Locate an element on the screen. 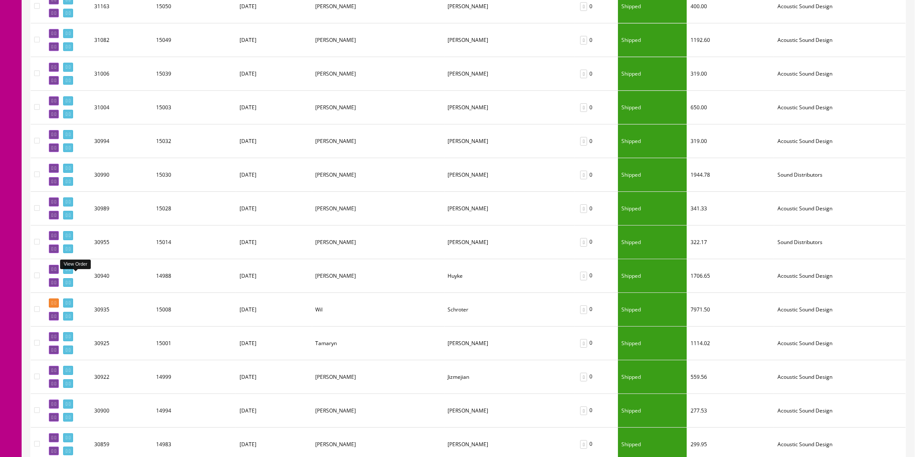 This screenshot has height=457, width=915. td: 30990 is located at coordinates (121, 175).